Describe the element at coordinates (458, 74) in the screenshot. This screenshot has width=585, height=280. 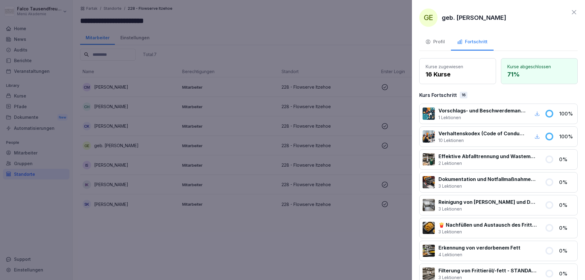
I see `p: 16 Kurse` at that location.